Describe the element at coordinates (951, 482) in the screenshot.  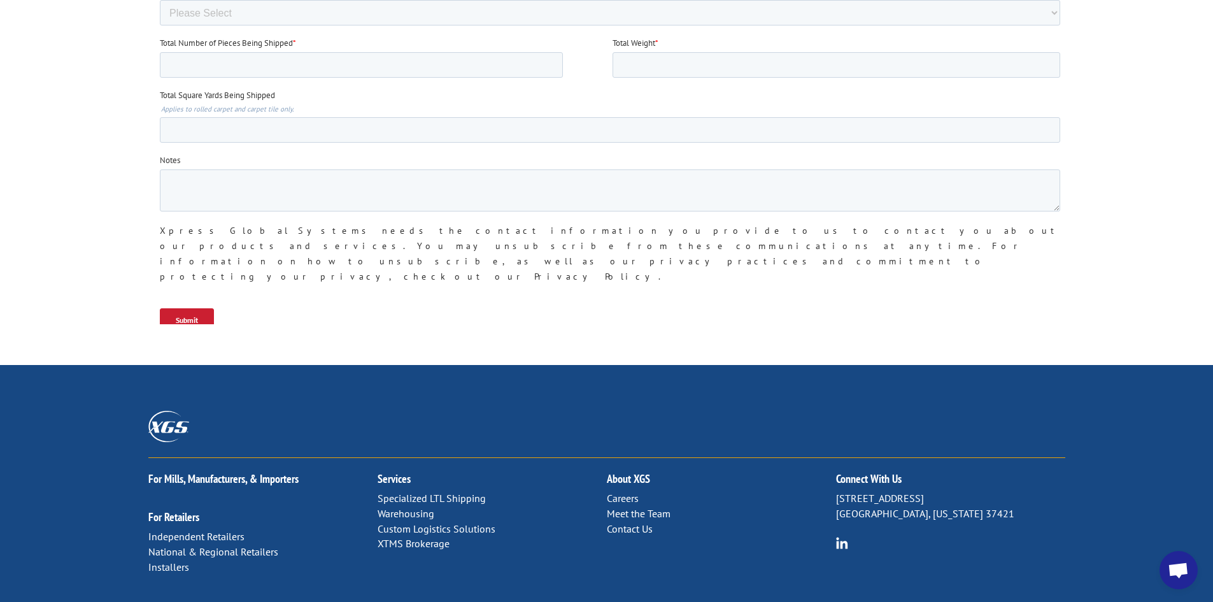
I see `h2: Connect With Us` at that location.